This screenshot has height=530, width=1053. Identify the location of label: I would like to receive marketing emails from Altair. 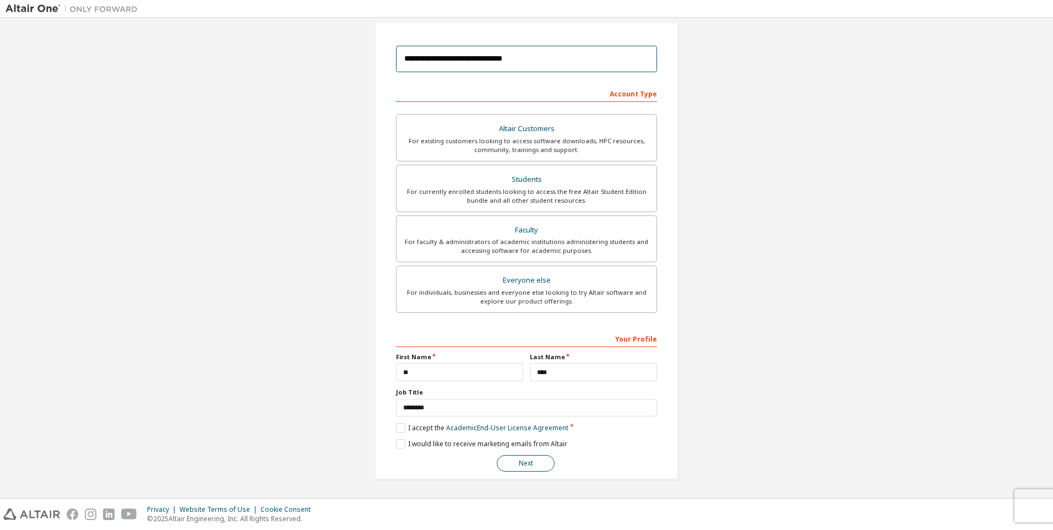
(481, 443).